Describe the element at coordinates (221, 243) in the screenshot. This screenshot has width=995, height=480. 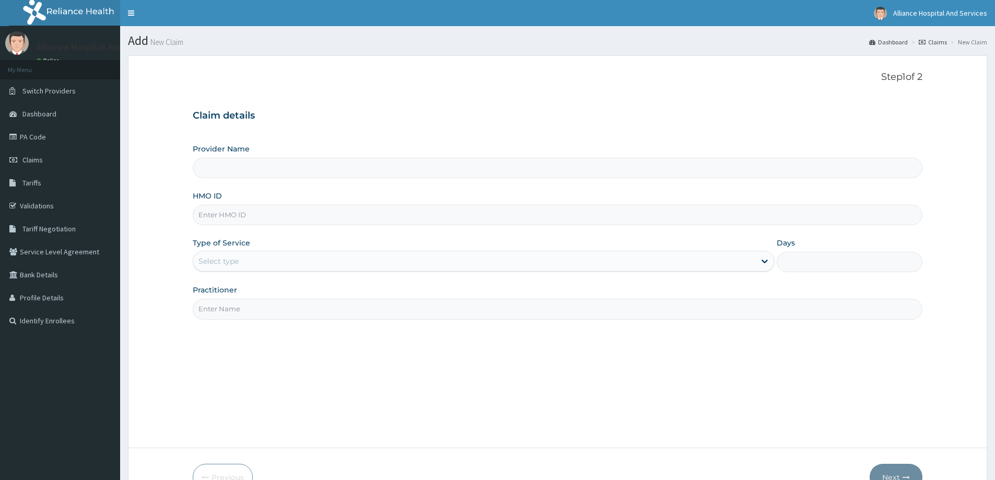
I see `label: Type of Service` at that location.